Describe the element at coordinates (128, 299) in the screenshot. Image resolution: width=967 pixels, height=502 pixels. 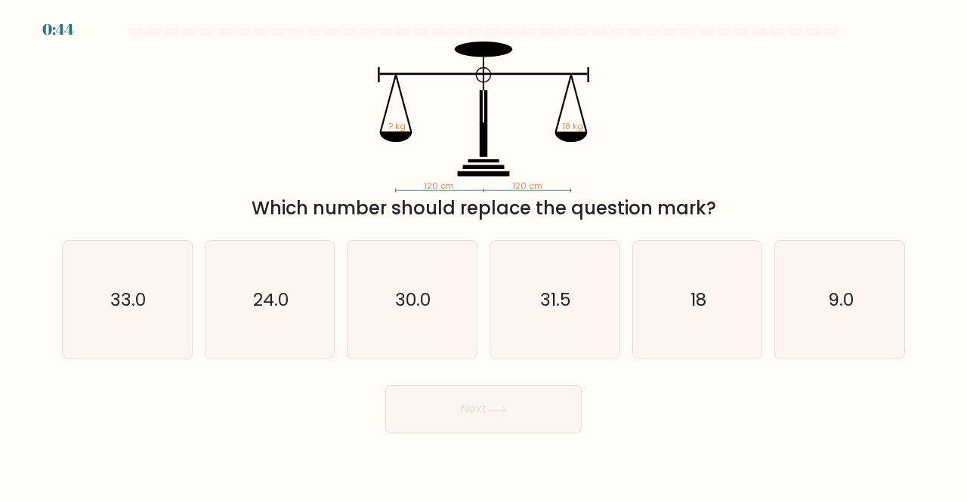
I see `text: 33.0` at that location.